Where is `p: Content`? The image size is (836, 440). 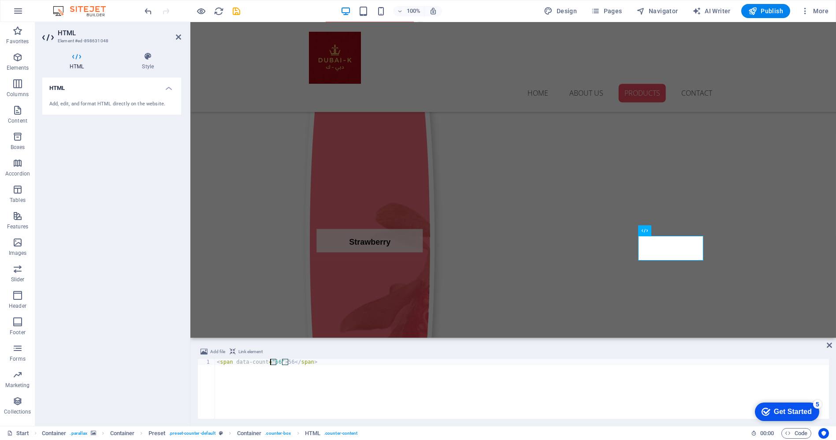
p: Content is located at coordinates (18, 121).